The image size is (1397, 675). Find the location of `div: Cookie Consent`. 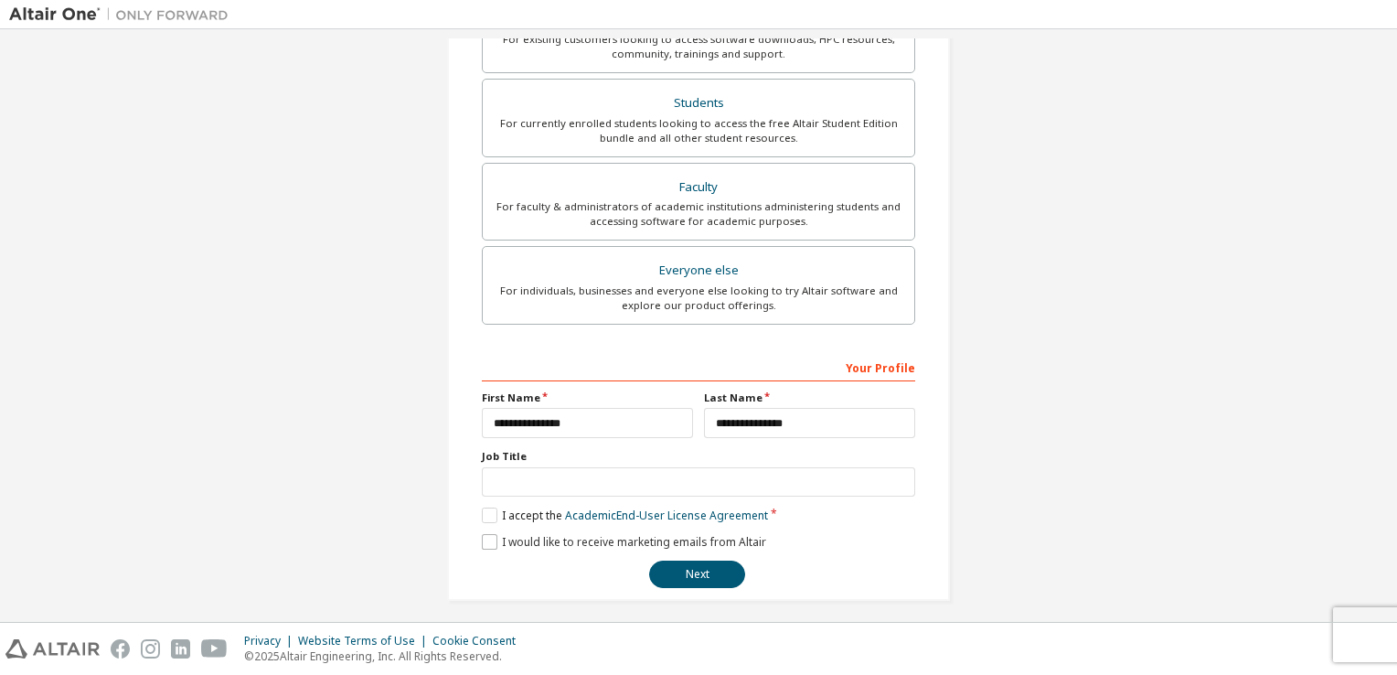

div: Cookie Consent is located at coordinates (479, 641).